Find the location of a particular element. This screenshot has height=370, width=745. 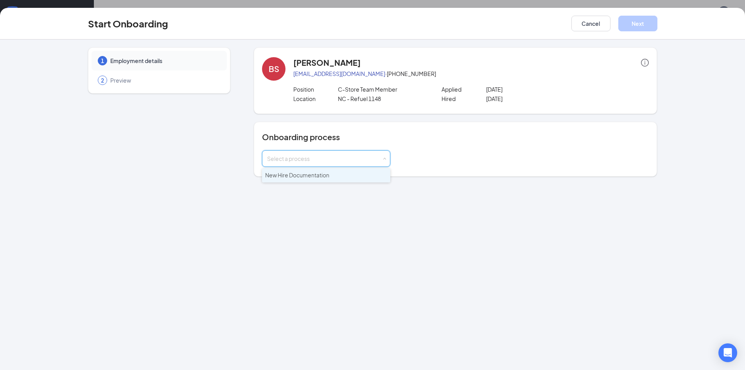

p: C-Store Team Member is located at coordinates (382, 89).